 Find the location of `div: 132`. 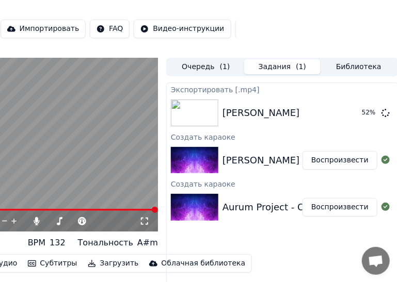

div: 132 is located at coordinates (57, 243).